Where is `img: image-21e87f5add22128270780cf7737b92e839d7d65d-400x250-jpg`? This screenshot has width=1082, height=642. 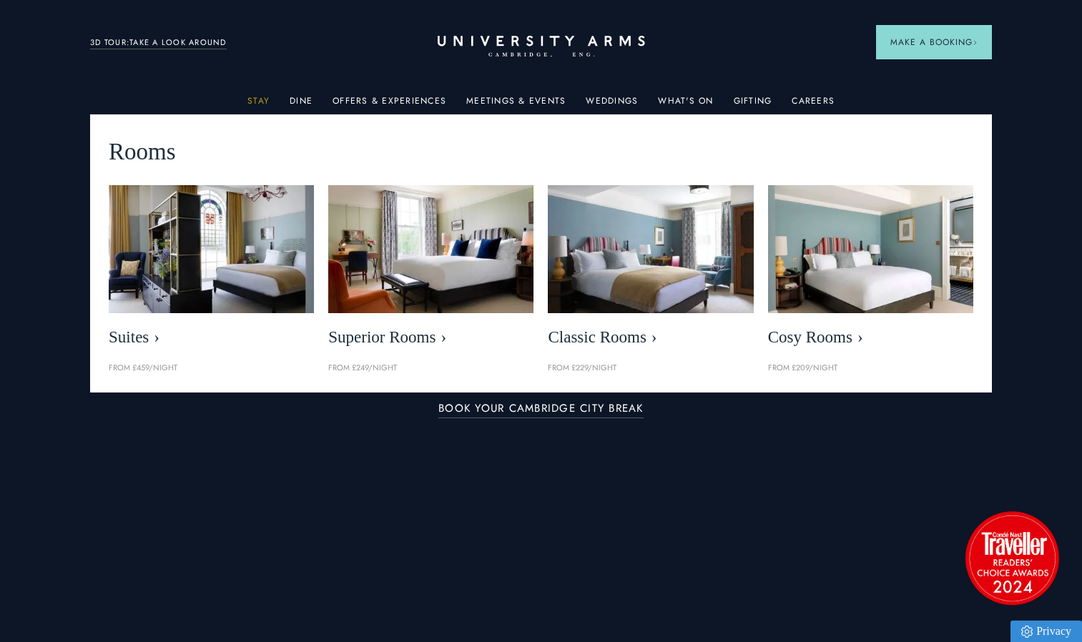
img: image-21e87f5add22128270780cf7737b92e839d7d65d-400x250-jpg is located at coordinates (211, 250).